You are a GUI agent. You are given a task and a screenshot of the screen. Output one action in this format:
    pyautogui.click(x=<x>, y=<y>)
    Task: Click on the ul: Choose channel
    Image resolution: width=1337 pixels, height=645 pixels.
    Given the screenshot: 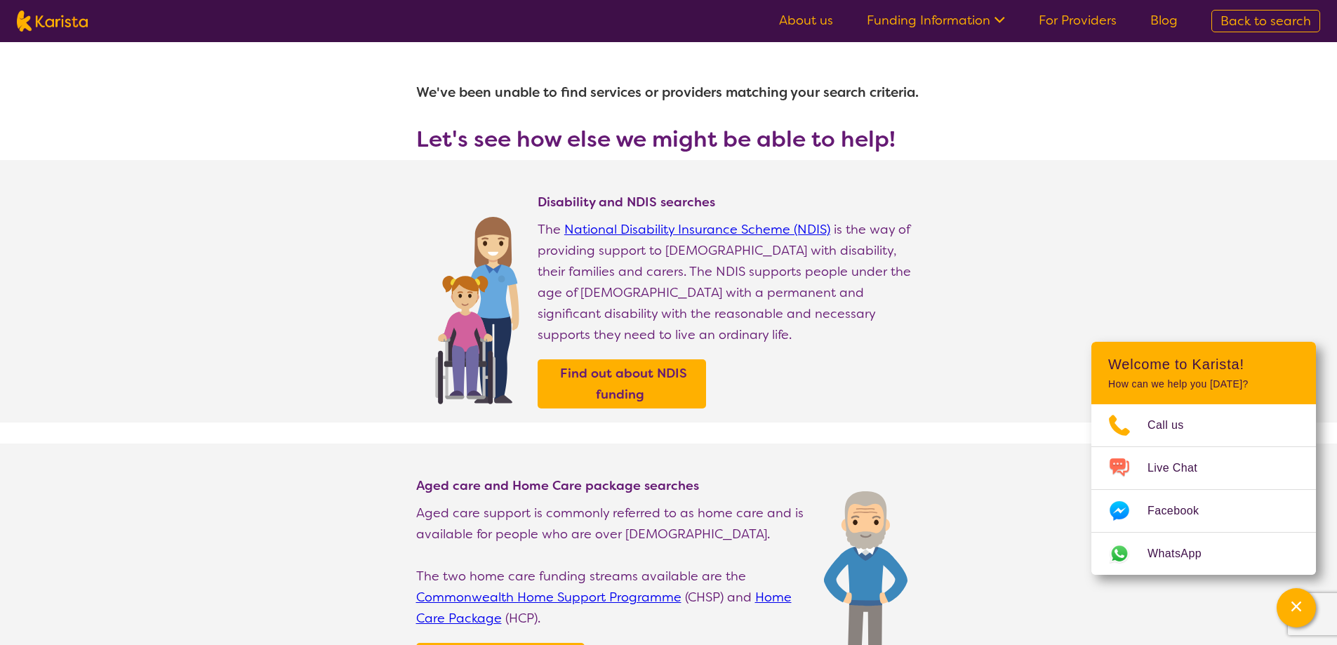 What is the action you would take?
    pyautogui.click(x=1204, y=489)
    